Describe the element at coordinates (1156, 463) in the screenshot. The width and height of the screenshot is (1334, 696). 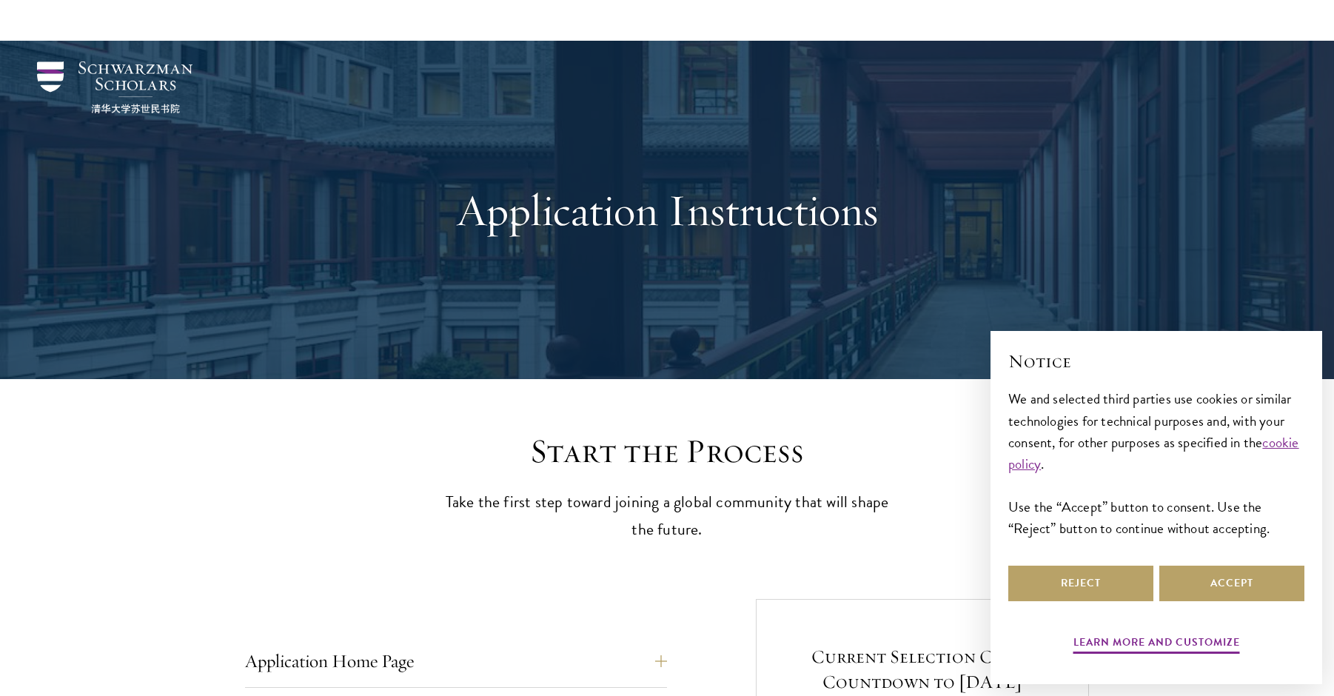
I see `div: We and selected third parties use cookies or similar technologies for technical purposes and, wit...` at that location.